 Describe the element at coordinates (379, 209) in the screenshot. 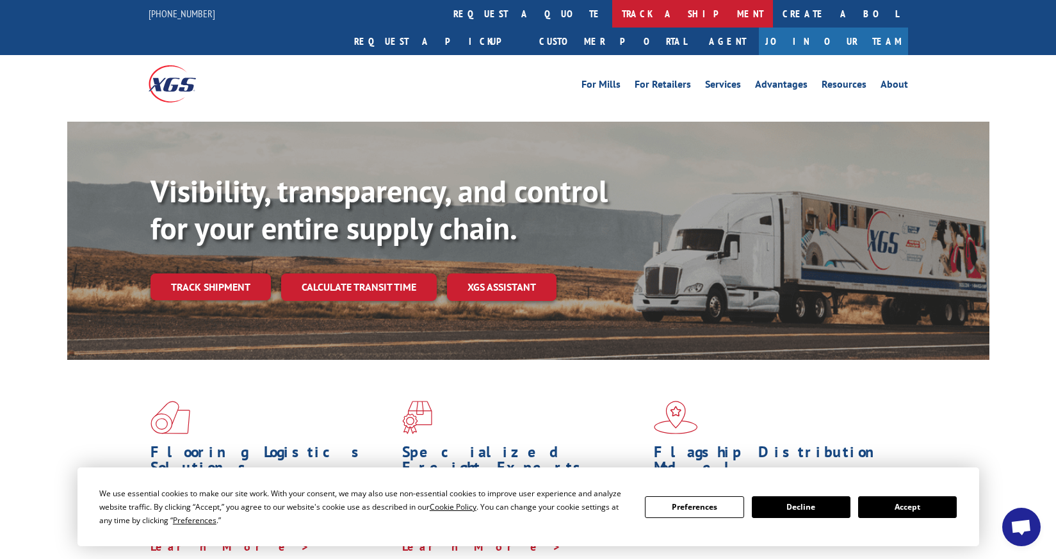

I see `b: Visibility, transparency, and control for your entire supply chain.` at that location.